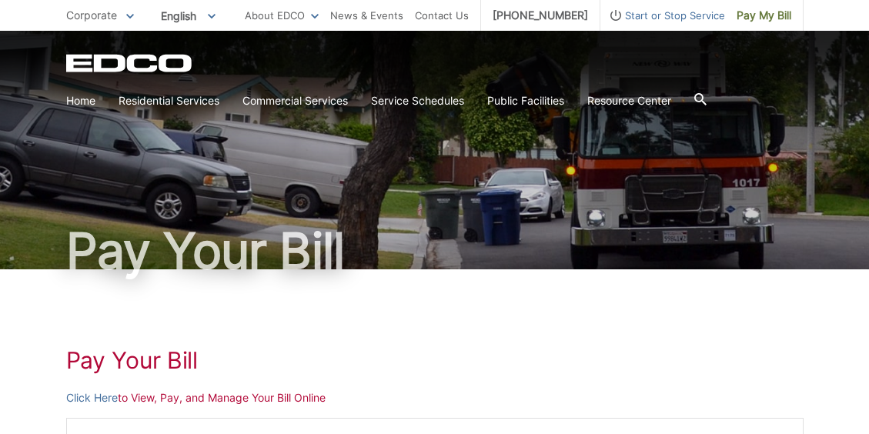 This screenshot has height=434, width=869. What do you see at coordinates (435, 398) in the screenshot?
I see `p: to View, Pay, and Manage Your Bill Online` at bounding box center [435, 398].